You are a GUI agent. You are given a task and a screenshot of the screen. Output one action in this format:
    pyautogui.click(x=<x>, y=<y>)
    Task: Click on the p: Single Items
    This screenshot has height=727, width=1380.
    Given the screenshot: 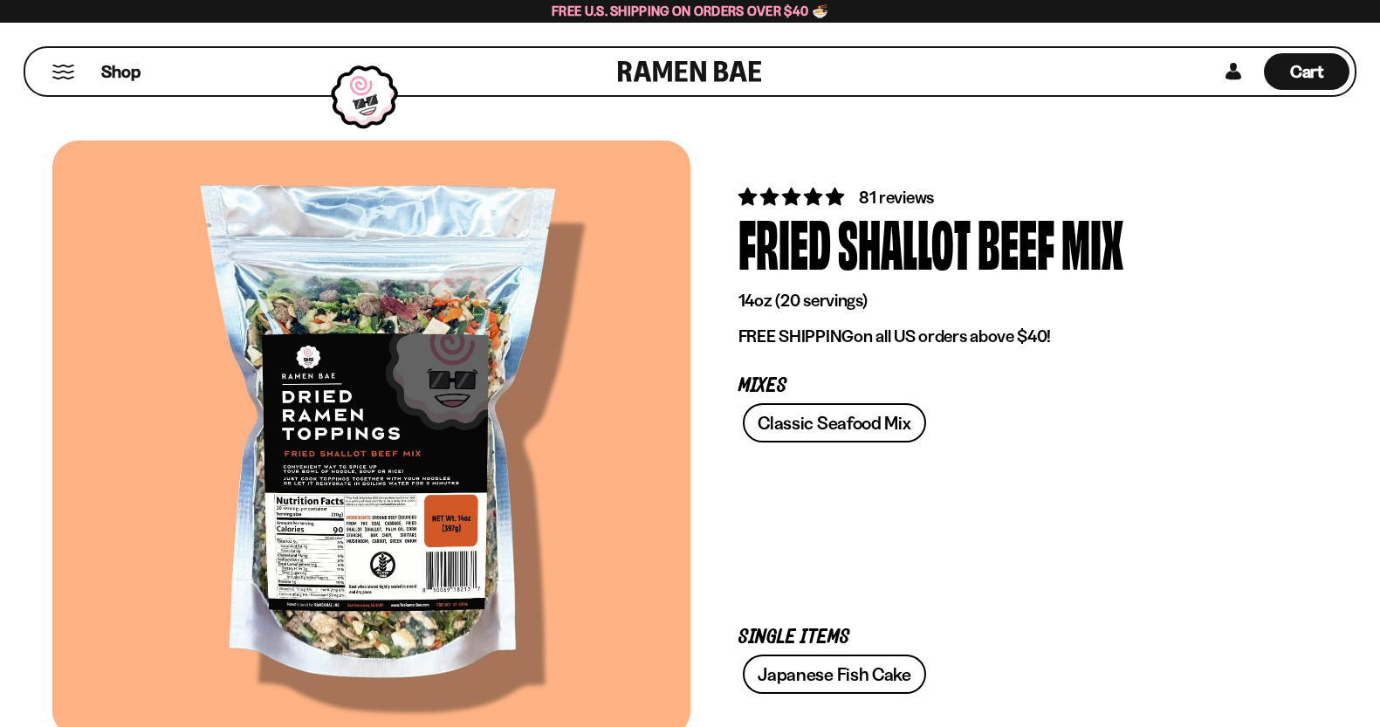 What is the action you would take?
    pyautogui.click(x=1009, y=637)
    